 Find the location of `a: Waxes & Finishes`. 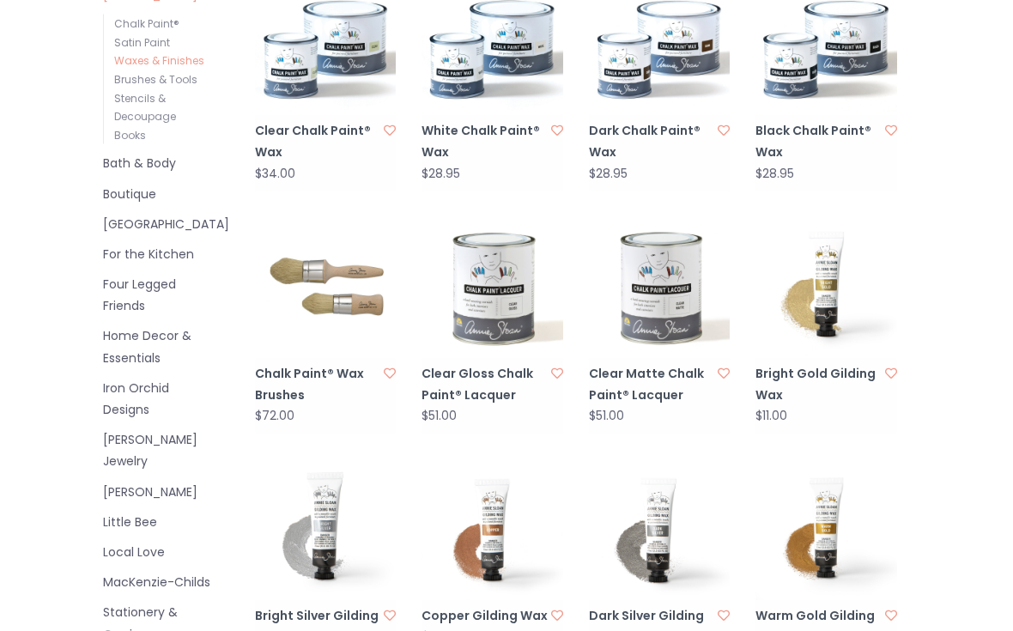

a: Waxes & Finishes is located at coordinates (159, 60).